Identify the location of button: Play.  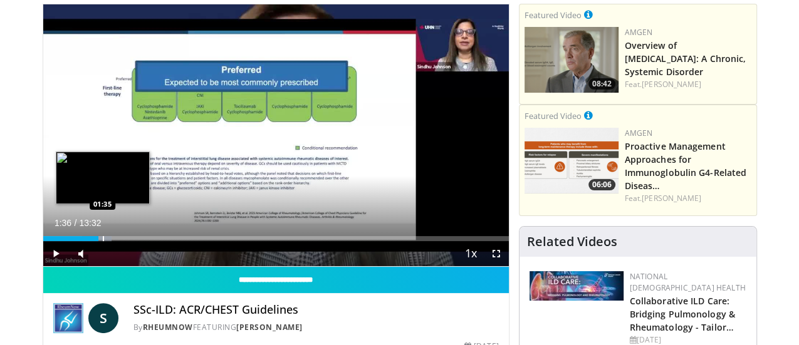
(56, 254).